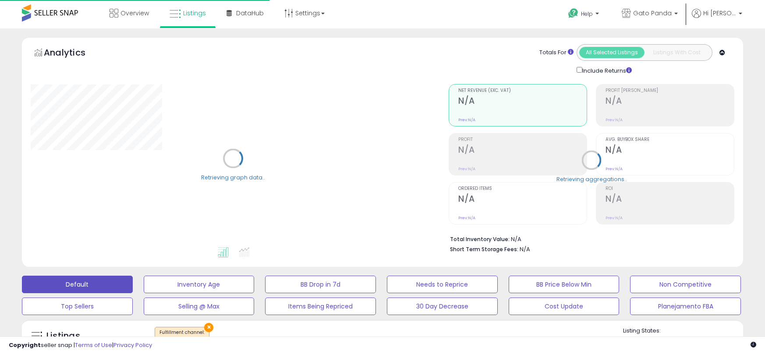 The width and height of the screenshot is (765, 354). What do you see at coordinates (250, 13) in the screenshot?
I see `span: DataHub` at bounding box center [250, 13].